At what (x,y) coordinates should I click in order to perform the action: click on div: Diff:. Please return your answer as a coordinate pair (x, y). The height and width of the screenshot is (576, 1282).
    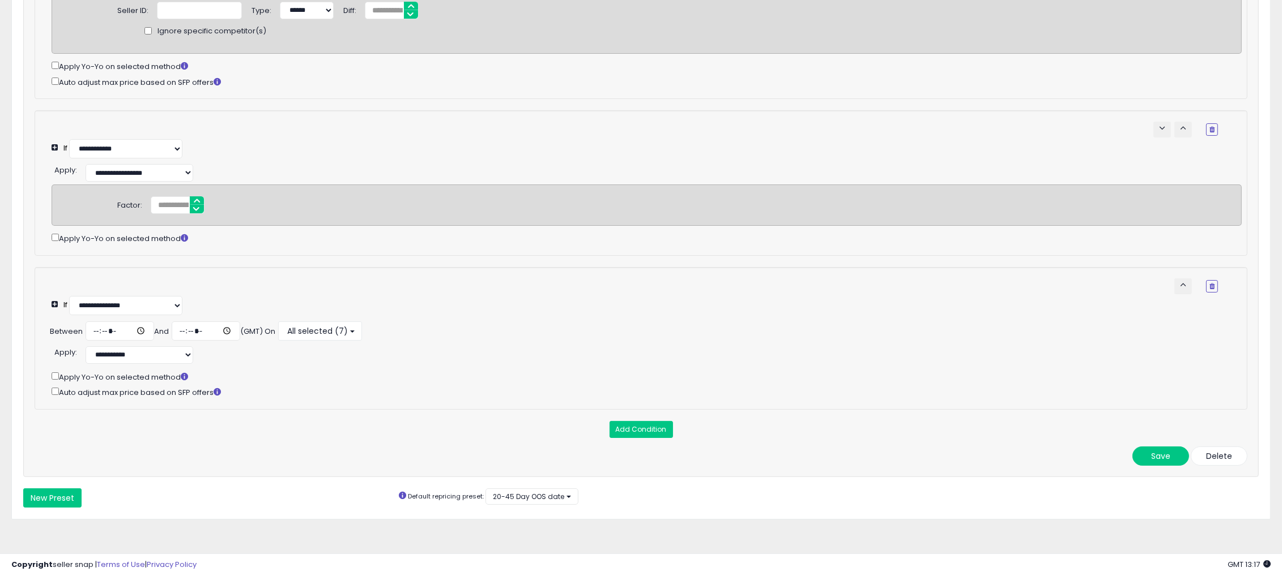
    Looking at the image, I should click on (349, 9).